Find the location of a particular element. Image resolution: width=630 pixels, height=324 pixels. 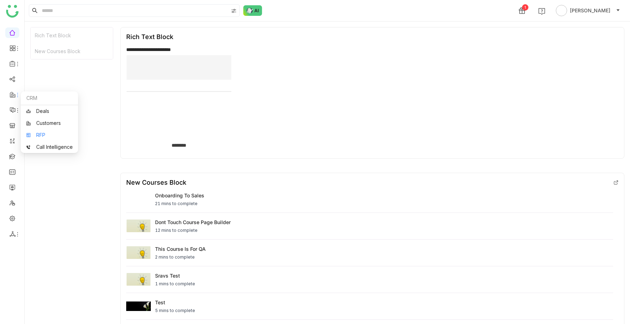

img: avatar is located at coordinates (561, 11).